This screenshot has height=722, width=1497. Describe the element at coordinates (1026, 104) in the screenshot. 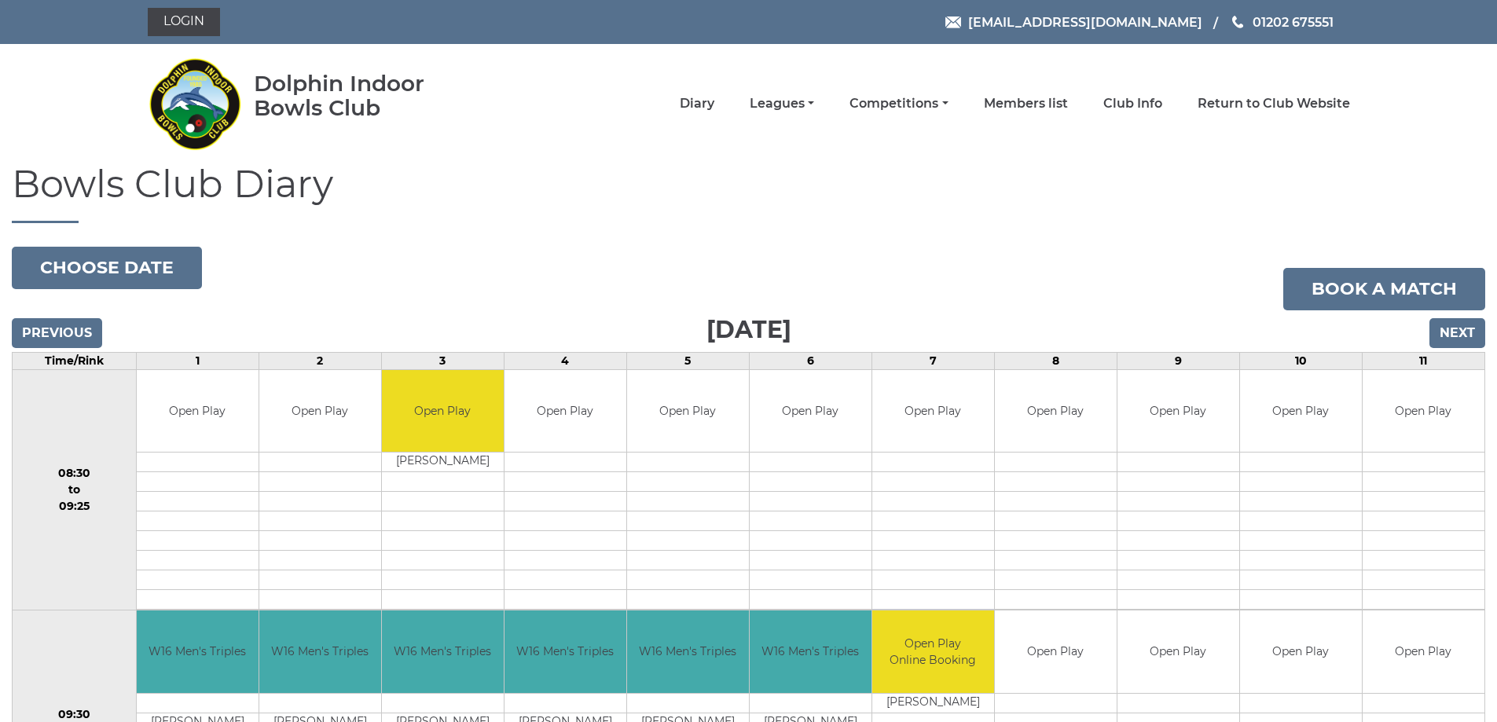

I see `a: Members list` at that location.